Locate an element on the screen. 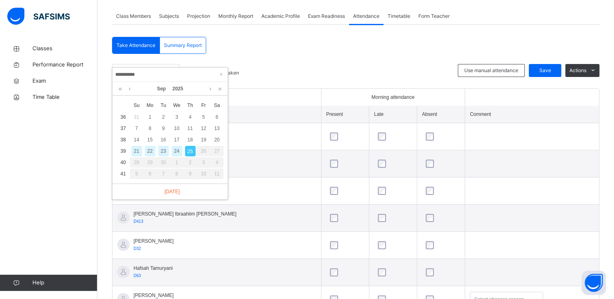 This screenshot has height=299, width=614. span: Subjects is located at coordinates (169, 16).